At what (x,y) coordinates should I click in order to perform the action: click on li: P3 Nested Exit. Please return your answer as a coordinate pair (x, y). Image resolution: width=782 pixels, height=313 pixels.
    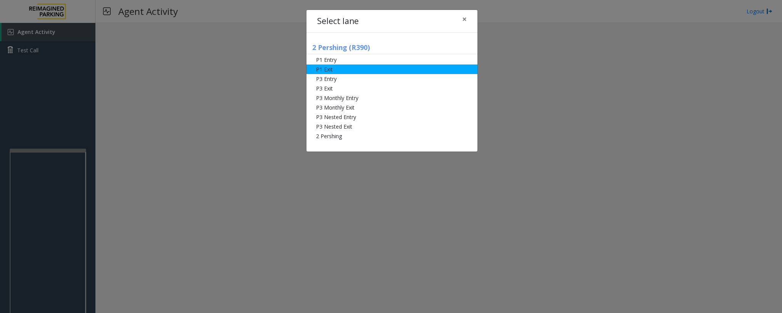
    Looking at the image, I should click on (392, 126).